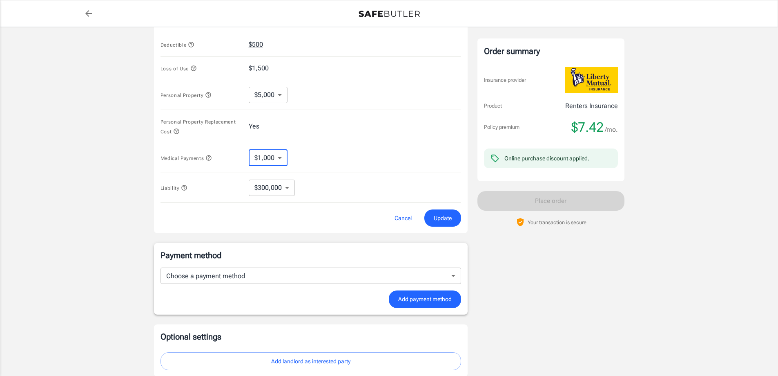 The height and width of the screenshot is (376, 778). I want to click on button: $500, so click(256, 45).